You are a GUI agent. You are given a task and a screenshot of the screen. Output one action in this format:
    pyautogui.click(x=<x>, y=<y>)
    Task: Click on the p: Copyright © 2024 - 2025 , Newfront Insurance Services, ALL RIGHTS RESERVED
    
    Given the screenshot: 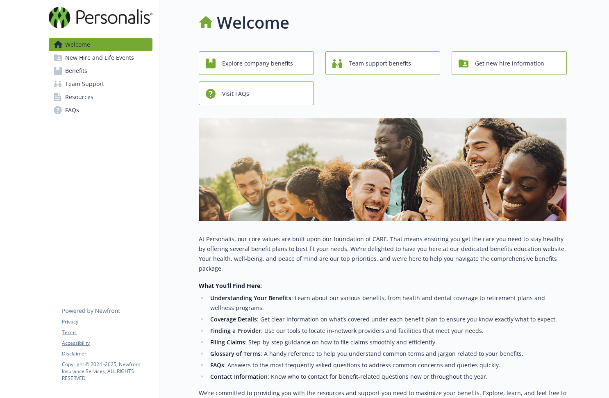 What is the action you would take?
    pyautogui.click(x=107, y=371)
    